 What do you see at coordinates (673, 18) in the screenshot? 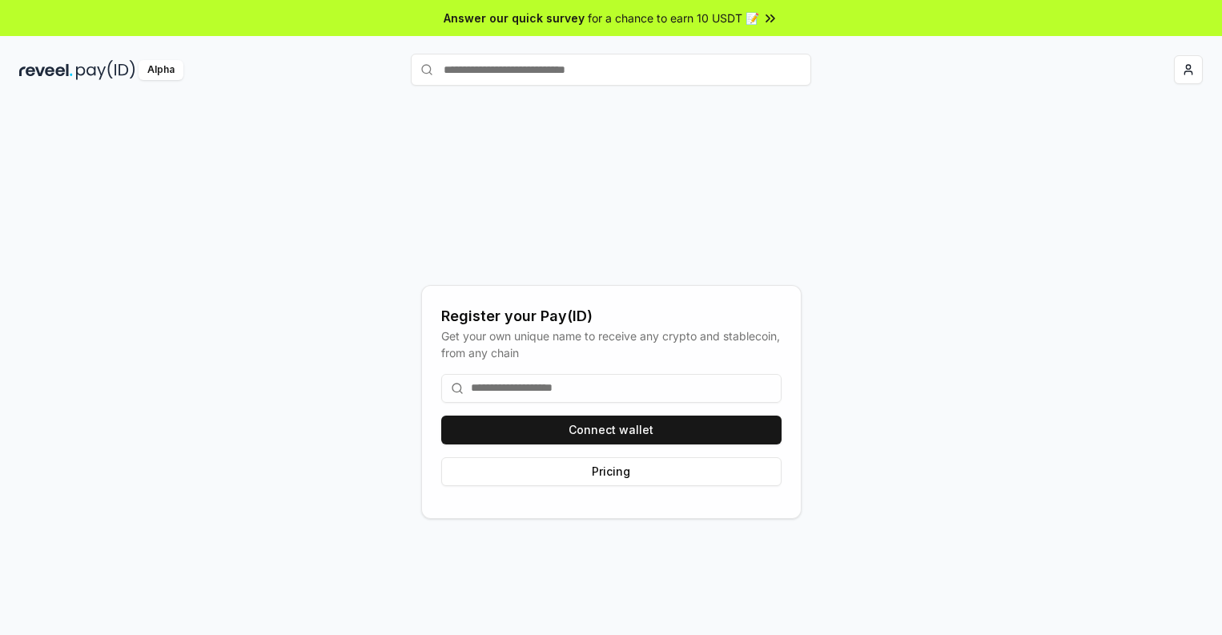
I see `span: for a chance to earn 10 USDT 📝` at bounding box center [673, 18].